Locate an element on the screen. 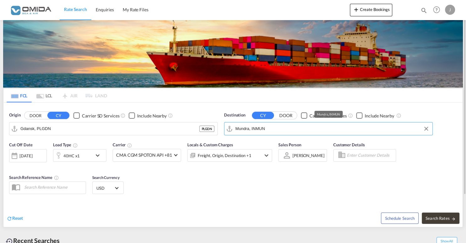 Image resolution: width=466 pixels, height=243 pixels. div: PLGDN is located at coordinates (207, 129).